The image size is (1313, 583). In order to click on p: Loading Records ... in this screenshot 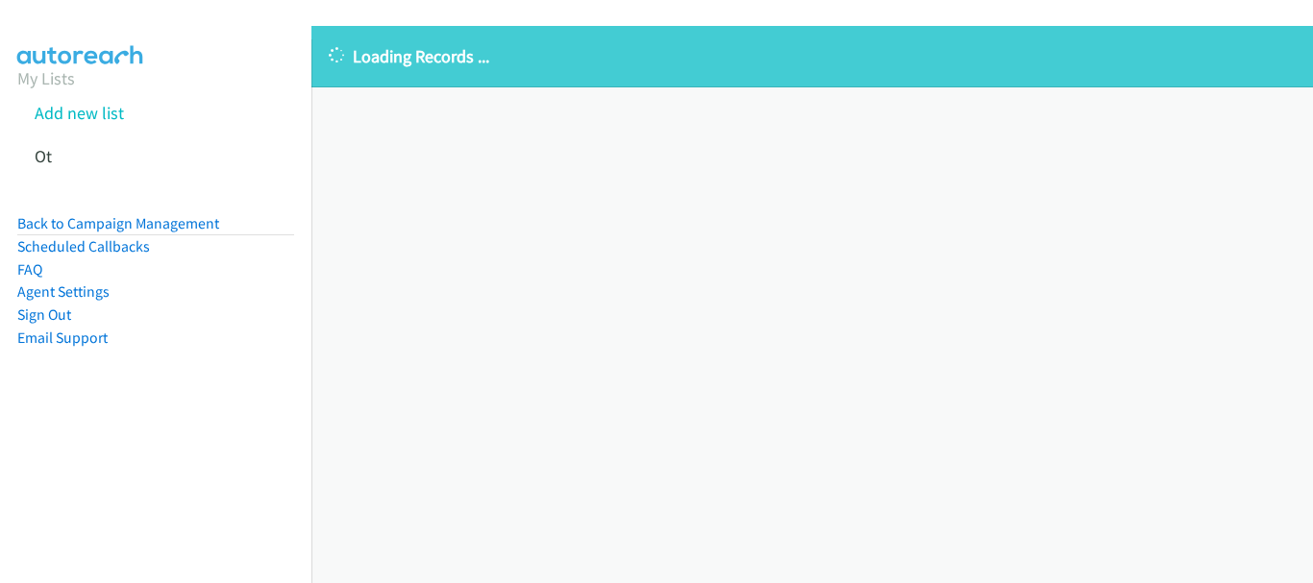, I will do `click(812, 56)`.